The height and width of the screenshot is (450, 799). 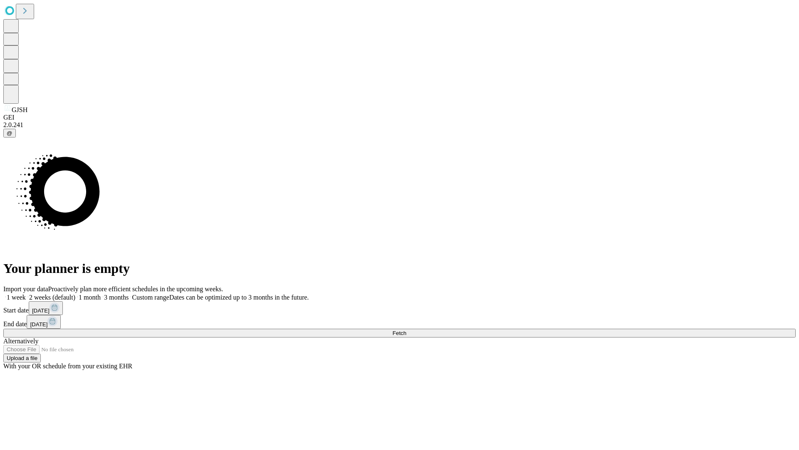 I want to click on span: Import your data, so click(x=26, y=289).